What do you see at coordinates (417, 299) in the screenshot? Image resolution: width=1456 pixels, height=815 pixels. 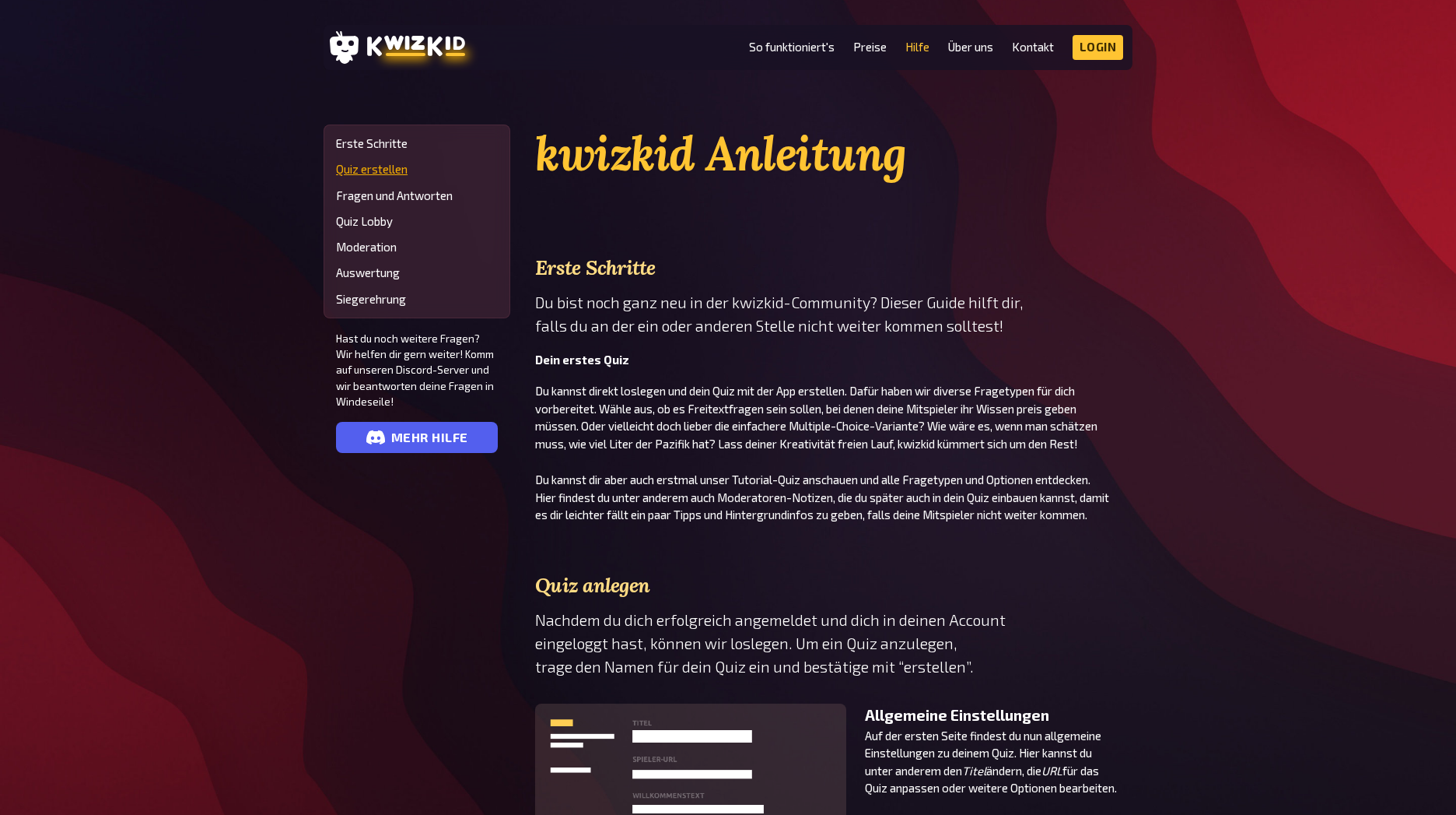 I see `a: Siegerehrung` at bounding box center [417, 299].